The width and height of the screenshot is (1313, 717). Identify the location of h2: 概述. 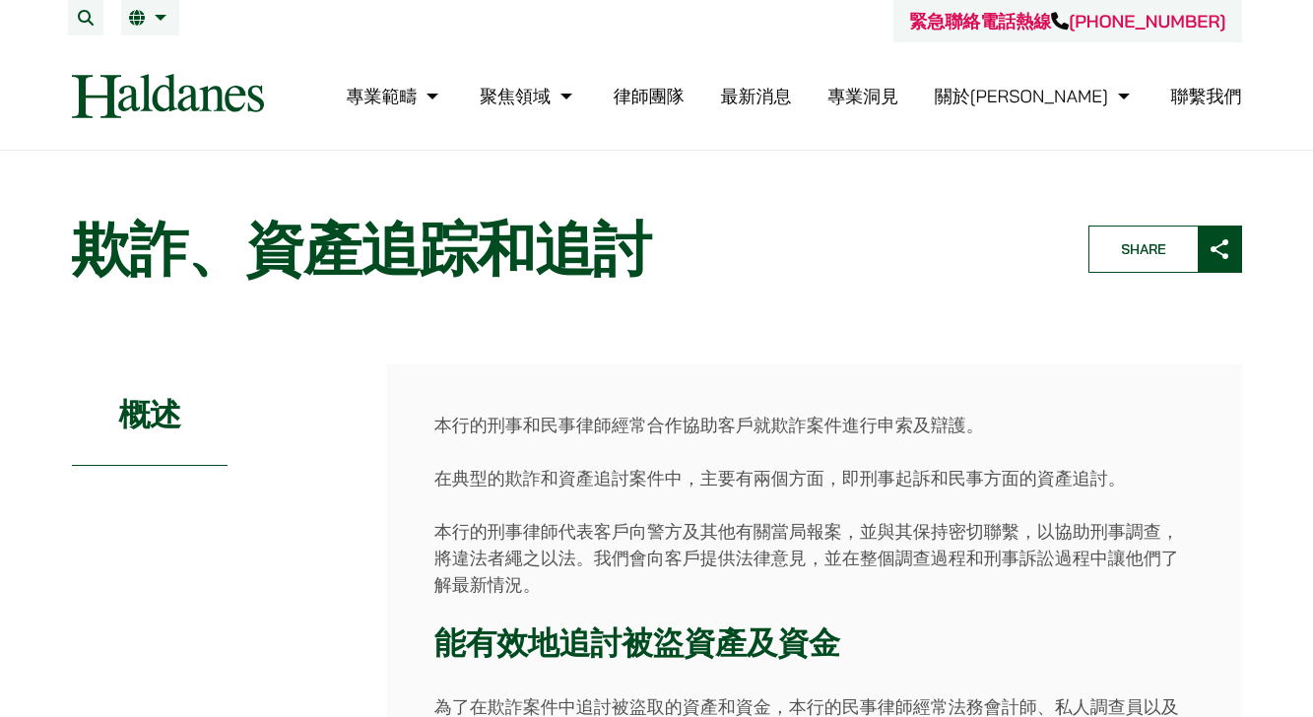
(150, 415).